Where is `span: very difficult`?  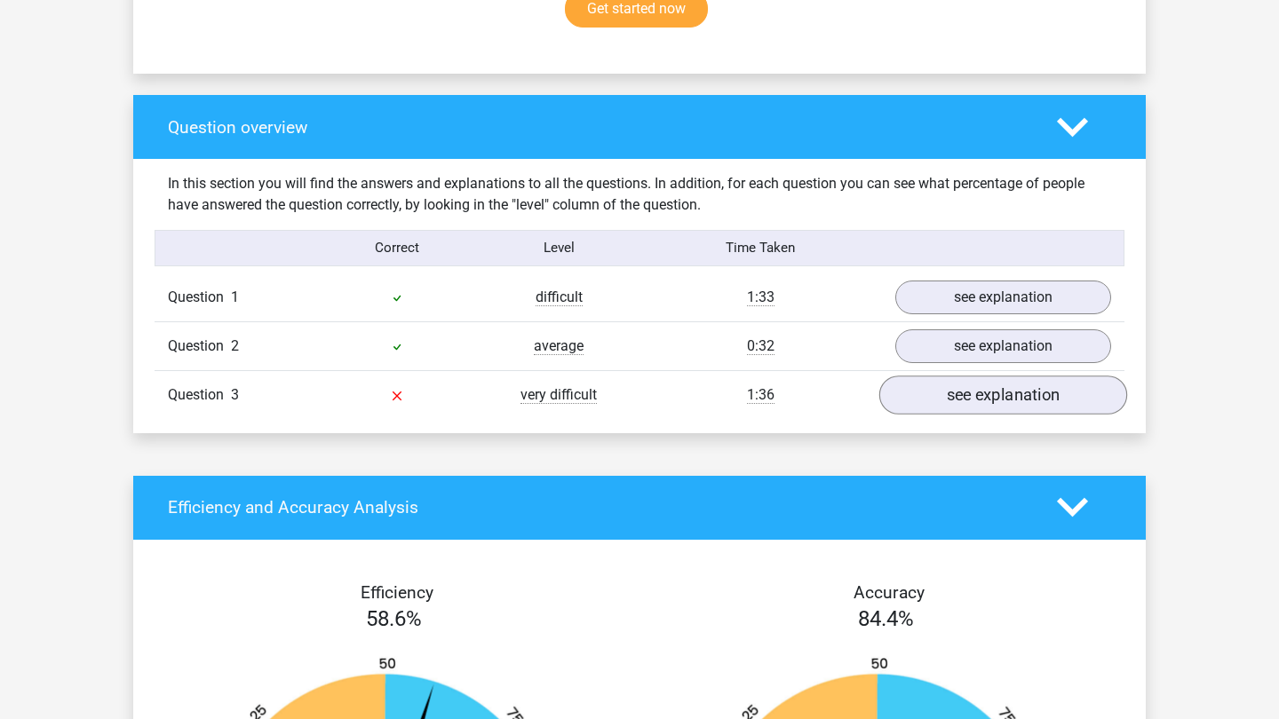
span: very difficult is located at coordinates (559, 395).